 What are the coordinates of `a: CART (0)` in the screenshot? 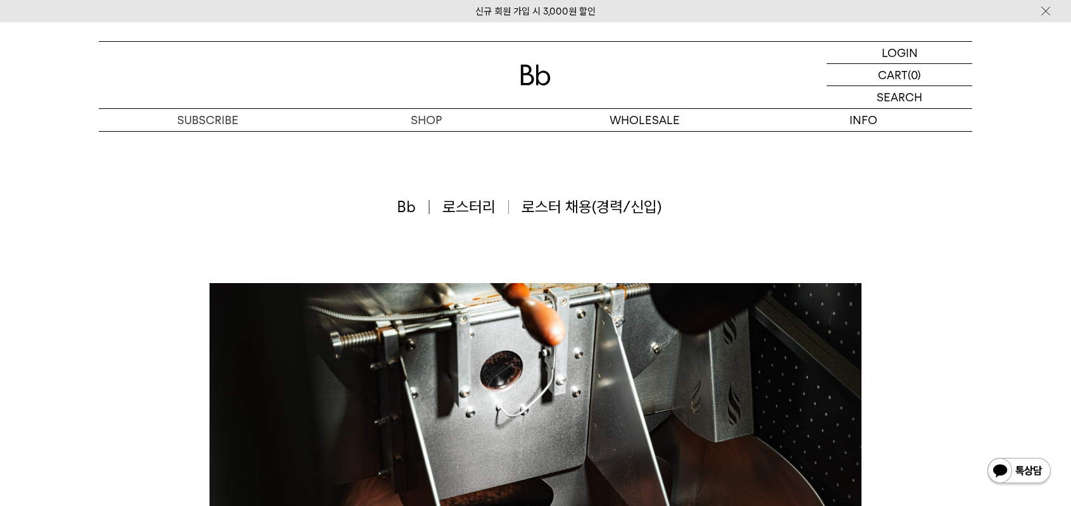 It's located at (900, 75).